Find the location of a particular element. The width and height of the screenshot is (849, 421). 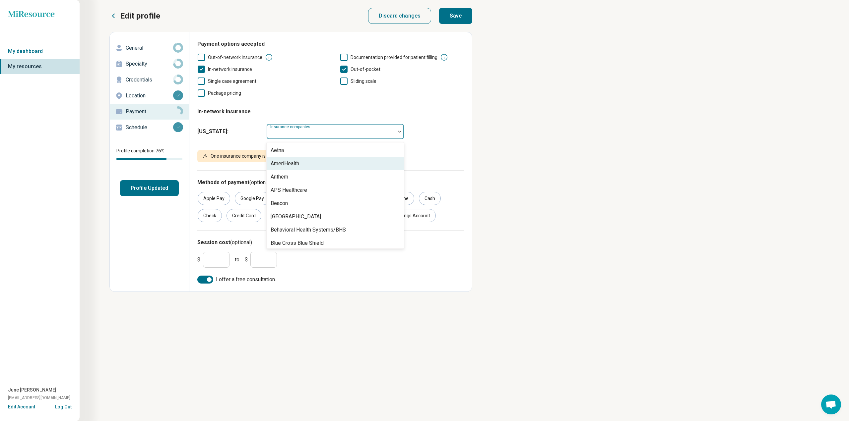

div: Check is located at coordinates (209, 216).